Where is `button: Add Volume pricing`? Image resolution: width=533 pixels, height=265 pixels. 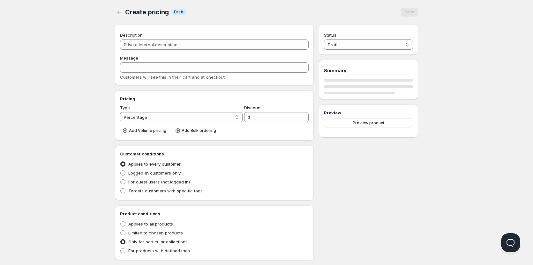
button: Add Volume pricing is located at coordinates (145, 131).